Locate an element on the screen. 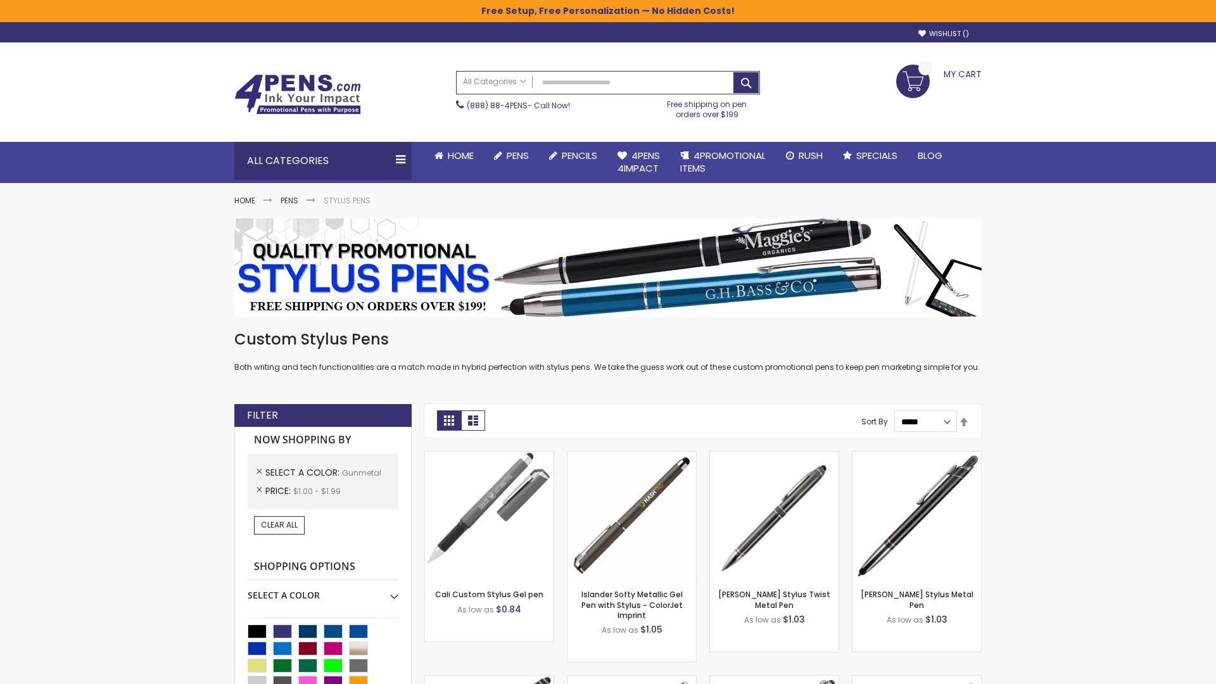 Image resolution: width=1216 pixels, height=684 pixels. strong: Now Shopping by is located at coordinates (323, 440).